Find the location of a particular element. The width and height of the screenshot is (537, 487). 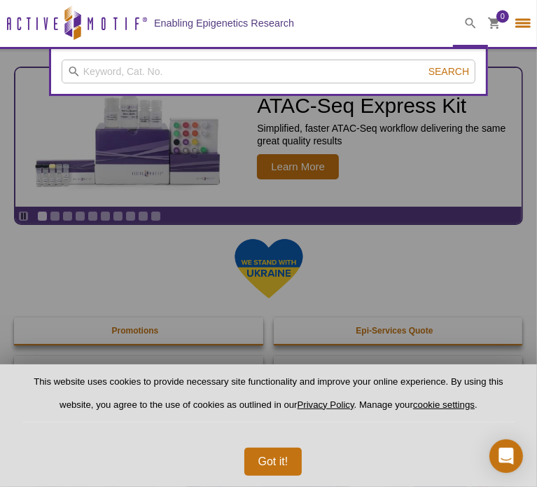

button: cookie settings is located at coordinates (444, 404).